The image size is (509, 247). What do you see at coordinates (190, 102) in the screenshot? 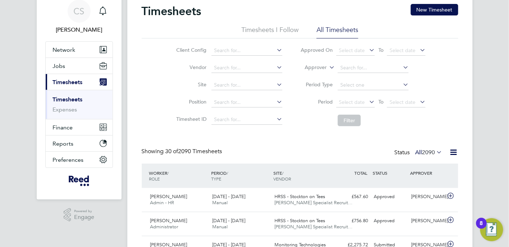
I see `label: Position` at bounding box center [190, 102].